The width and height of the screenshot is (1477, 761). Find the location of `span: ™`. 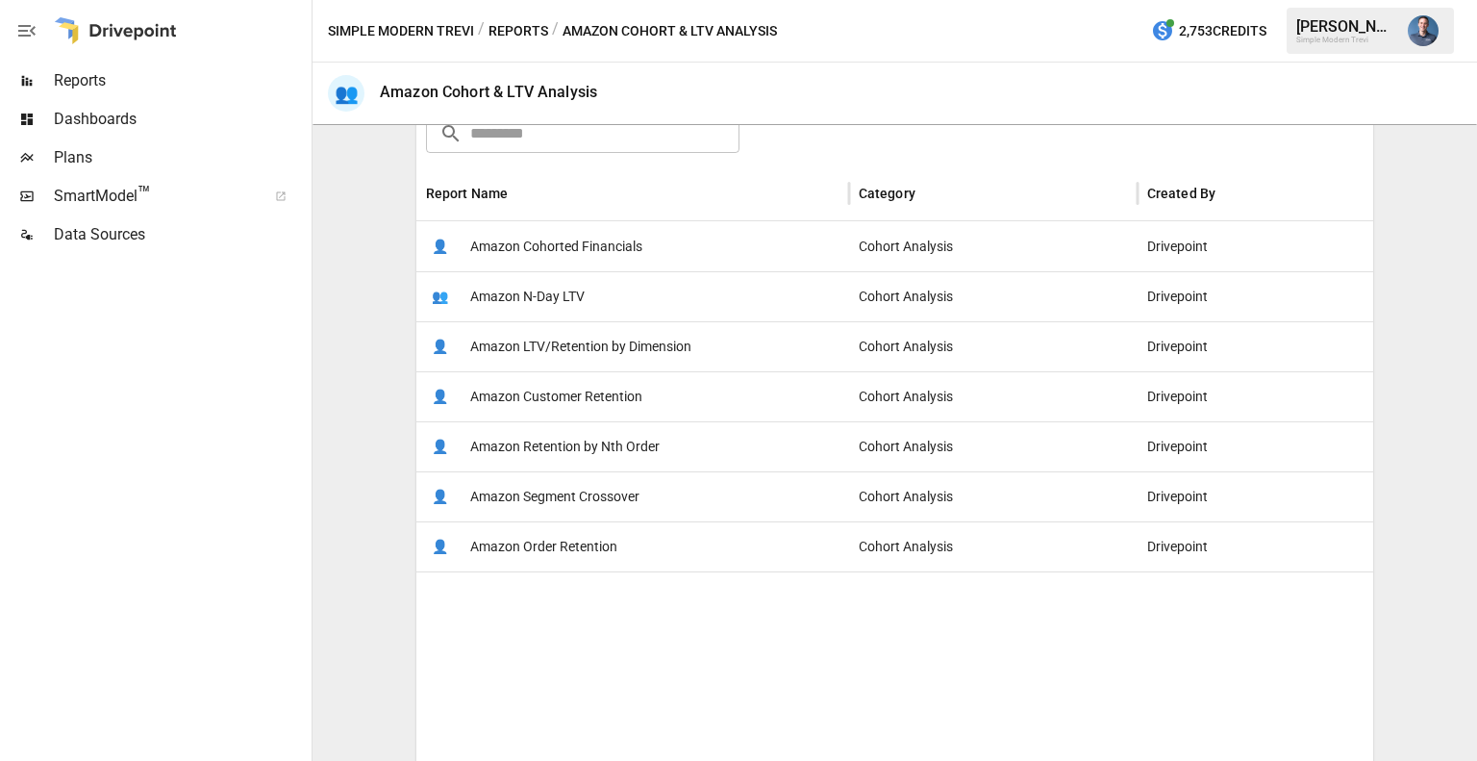

span: ™ is located at coordinates (144, 193).